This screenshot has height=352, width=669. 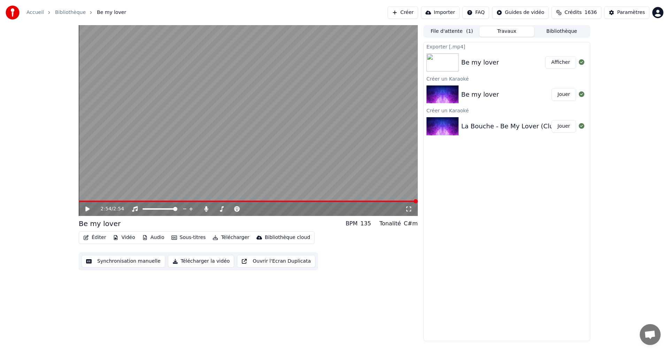 I want to click on button: FAQ, so click(x=476, y=13).